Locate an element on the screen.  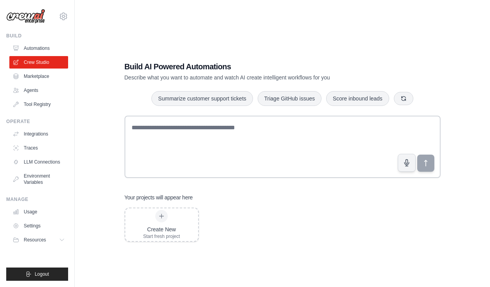
a: Integrations is located at coordinates (39, 134).